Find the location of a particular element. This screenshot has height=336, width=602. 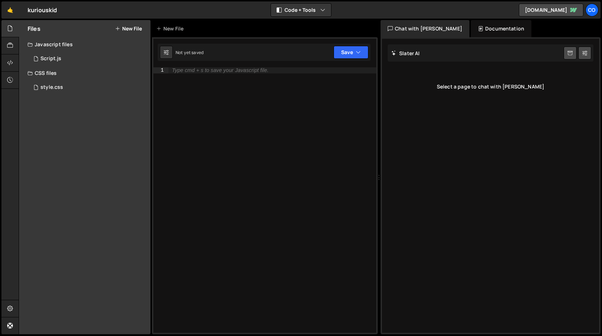

div: 16633/45317.js is located at coordinates (89, 59).